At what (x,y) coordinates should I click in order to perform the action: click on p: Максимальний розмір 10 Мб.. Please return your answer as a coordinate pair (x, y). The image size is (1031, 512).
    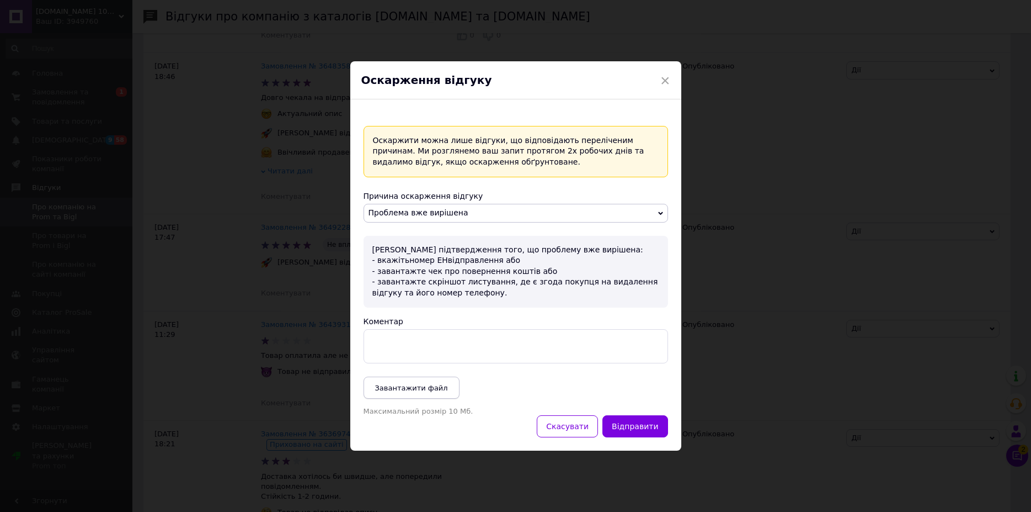
    Looking at the image, I should click on (446, 411).